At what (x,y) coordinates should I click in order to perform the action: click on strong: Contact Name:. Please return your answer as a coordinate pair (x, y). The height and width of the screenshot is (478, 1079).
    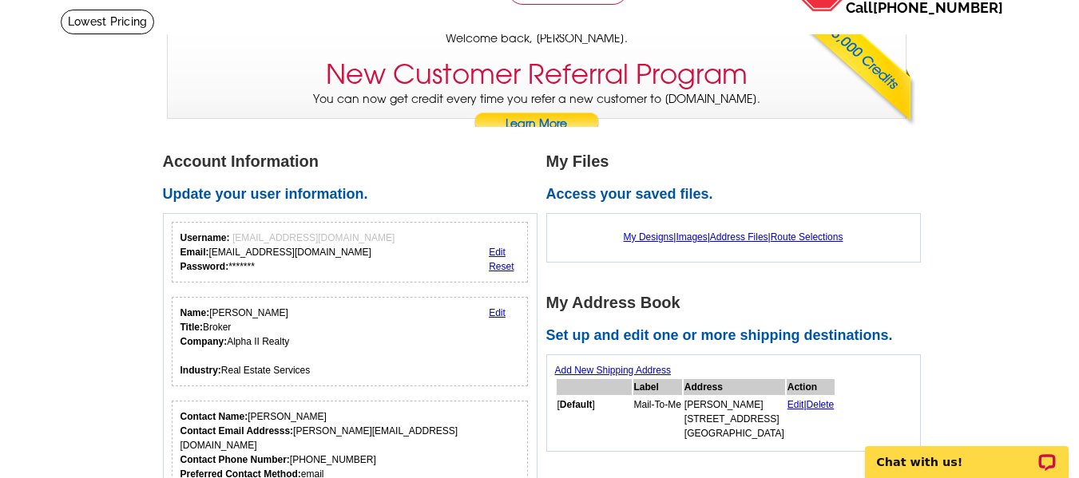
    Looking at the image, I should click on (214, 417).